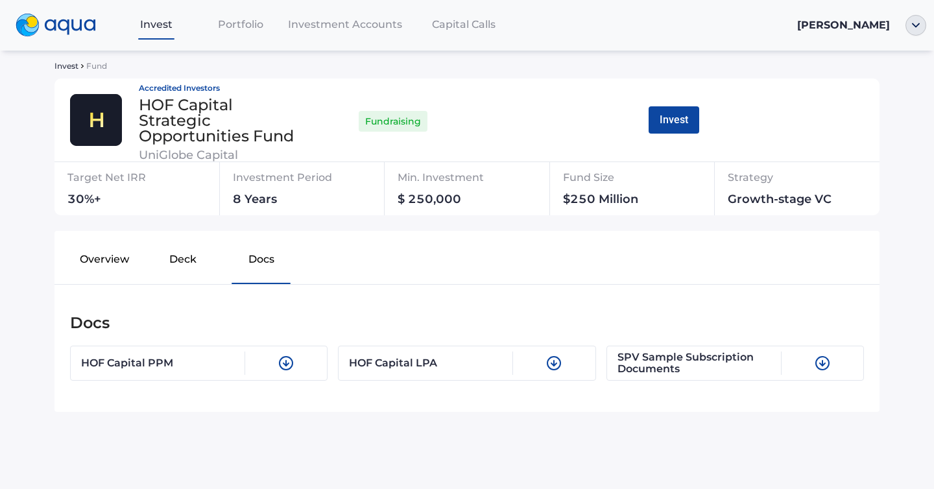 This screenshot has width=934, height=489. I want to click on div: Strategy, so click(809, 180).